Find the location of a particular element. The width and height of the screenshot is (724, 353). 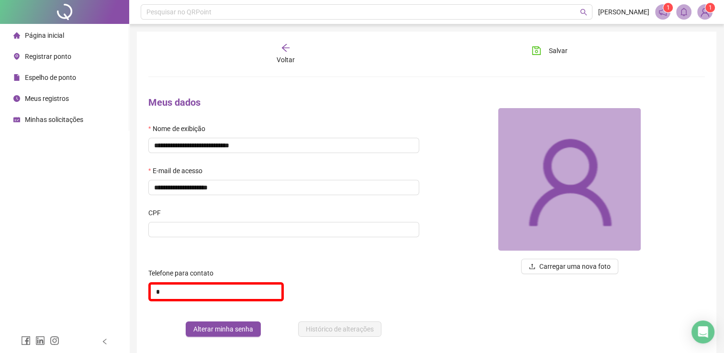

span: file is located at coordinates (17, 77).